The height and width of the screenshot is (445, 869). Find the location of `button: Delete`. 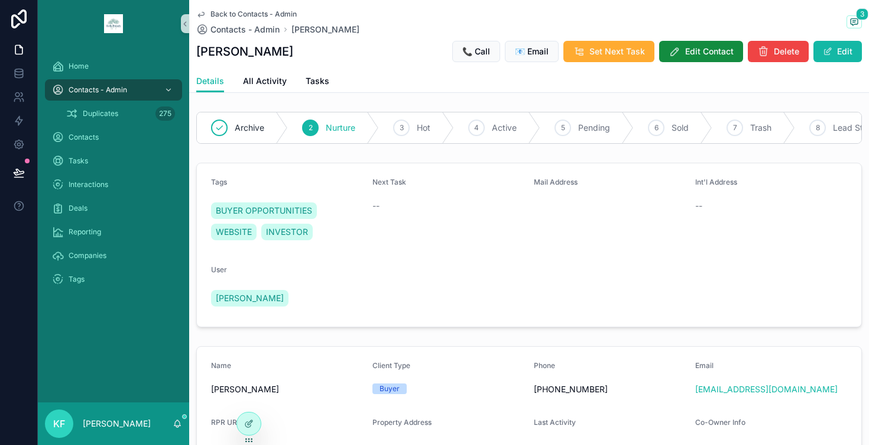

button: Delete is located at coordinates (778, 51).